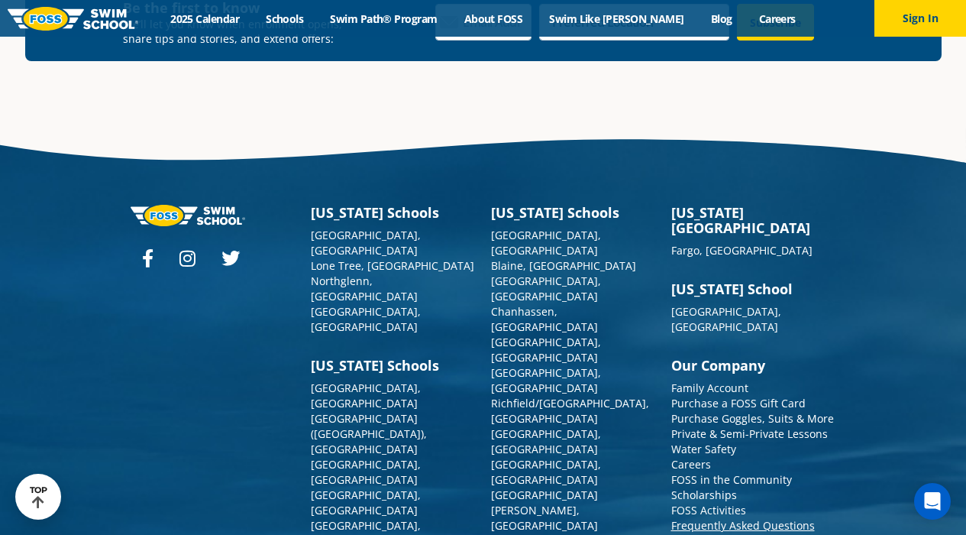  I want to click on a: FOSS Activities, so click(709, 510).